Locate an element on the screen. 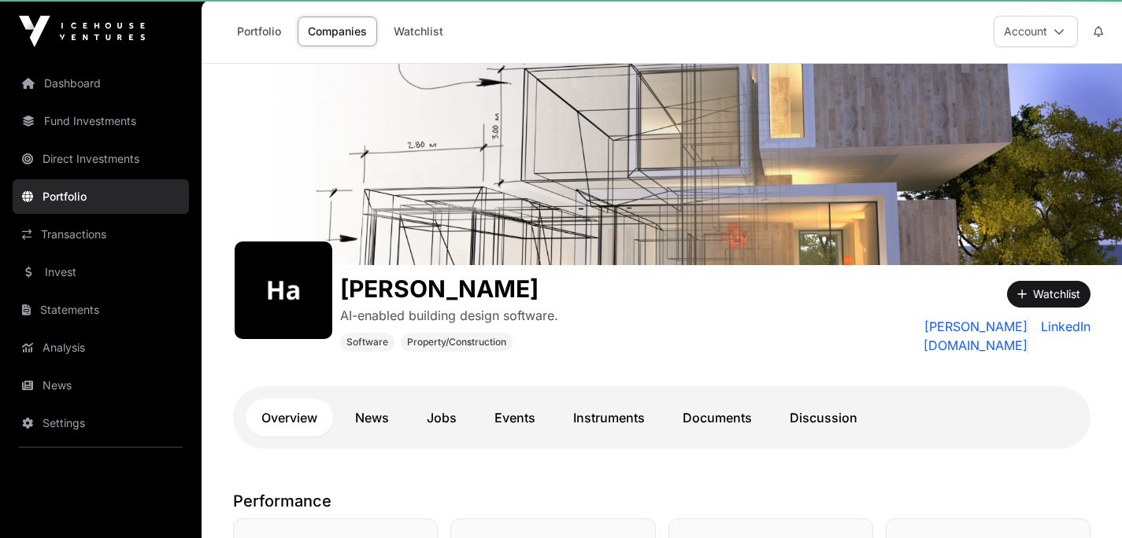 Image resolution: width=1122 pixels, height=538 pixels. span: Property/Construction is located at coordinates (457, 342).